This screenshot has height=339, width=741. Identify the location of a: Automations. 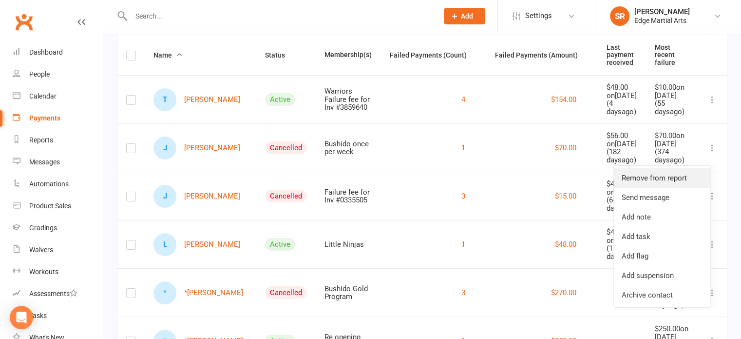
(57, 184).